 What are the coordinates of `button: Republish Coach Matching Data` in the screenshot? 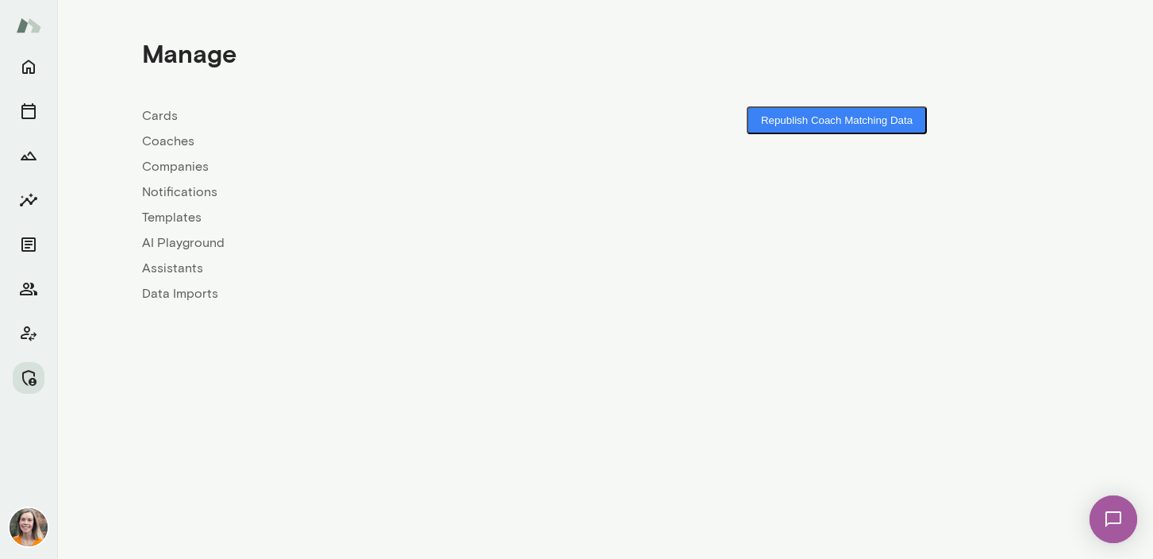 It's located at (836, 120).